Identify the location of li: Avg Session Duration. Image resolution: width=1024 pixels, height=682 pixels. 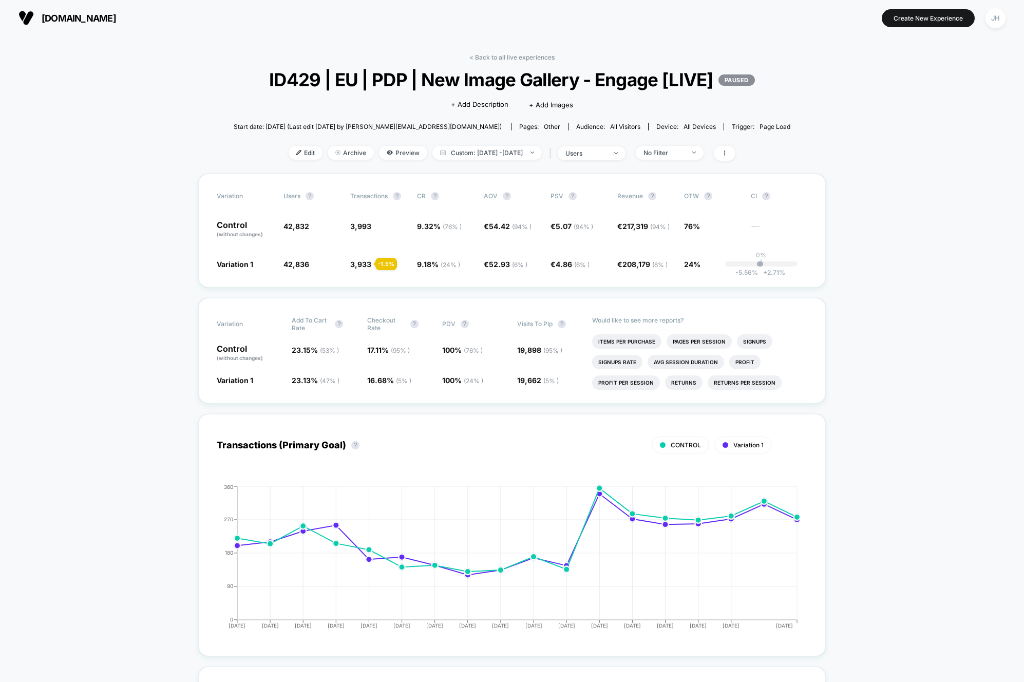
(686, 362).